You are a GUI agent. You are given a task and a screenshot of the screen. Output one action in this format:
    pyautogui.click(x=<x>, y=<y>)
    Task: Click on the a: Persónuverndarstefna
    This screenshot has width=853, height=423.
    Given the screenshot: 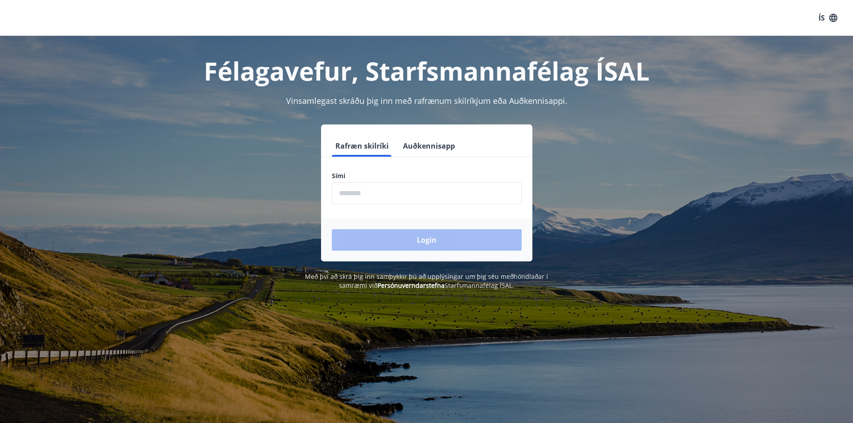 What is the action you would take?
    pyautogui.click(x=411, y=285)
    